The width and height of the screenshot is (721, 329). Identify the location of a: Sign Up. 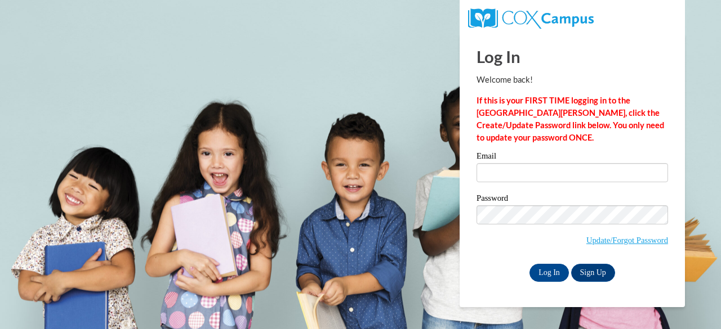
(593, 273).